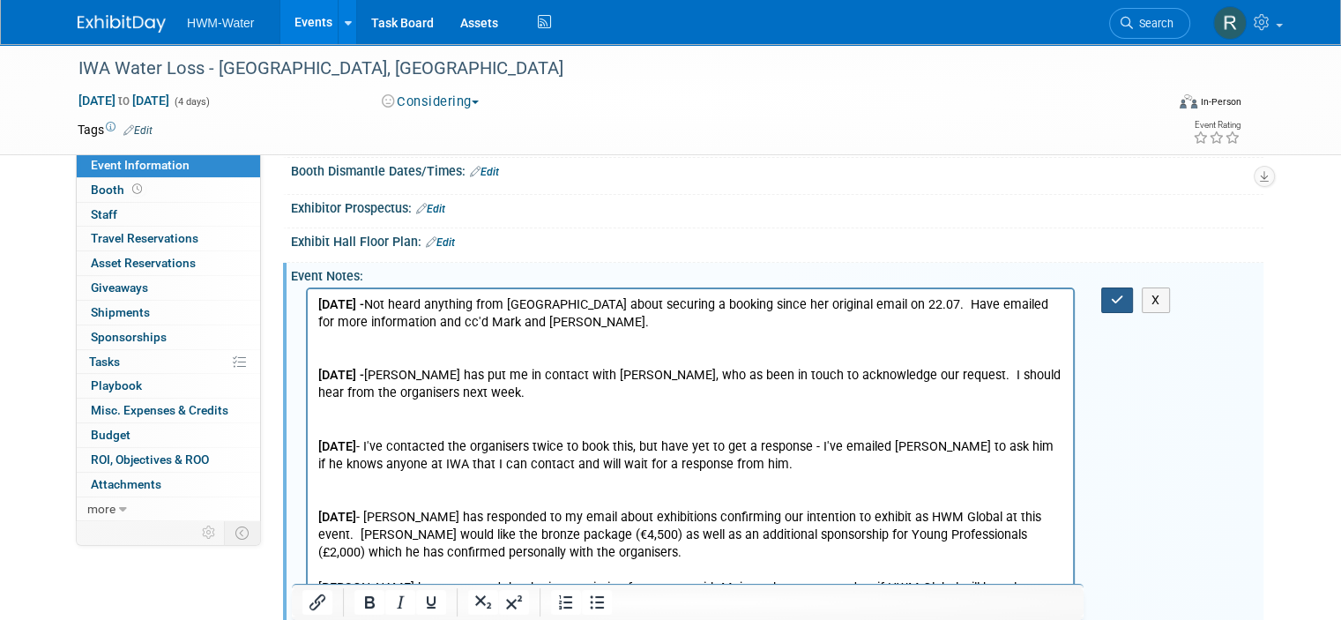 The image size is (1341, 620). I want to click on span: Travel Reservations, so click(145, 238).